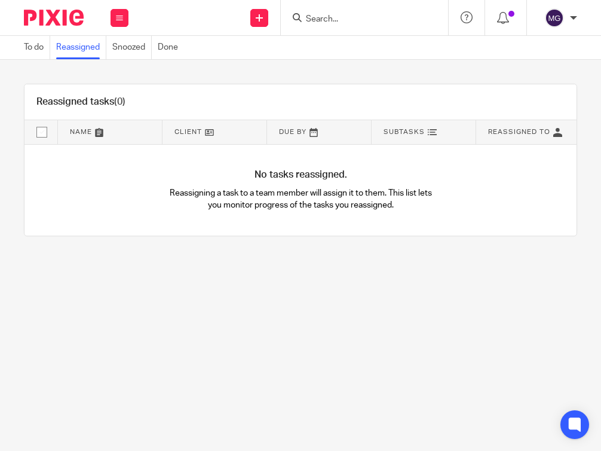 The width and height of the screenshot is (601, 451). What do you see at coordinates (359, 20) in the screenshot?
I see `input: Search` at bounding box center [359, 20].